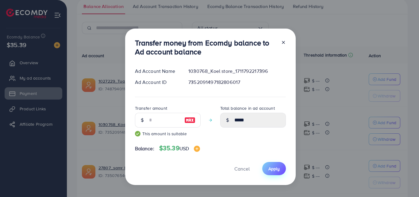  I want to click on div: Ad Account ID, so click(157, 82).